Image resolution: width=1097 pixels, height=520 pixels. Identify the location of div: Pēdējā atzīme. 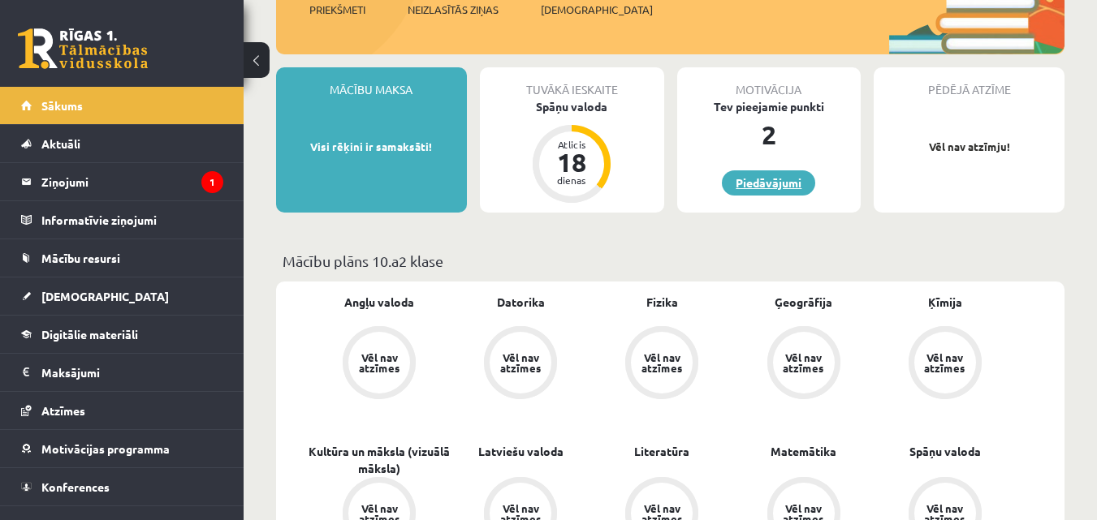
(969, 83).